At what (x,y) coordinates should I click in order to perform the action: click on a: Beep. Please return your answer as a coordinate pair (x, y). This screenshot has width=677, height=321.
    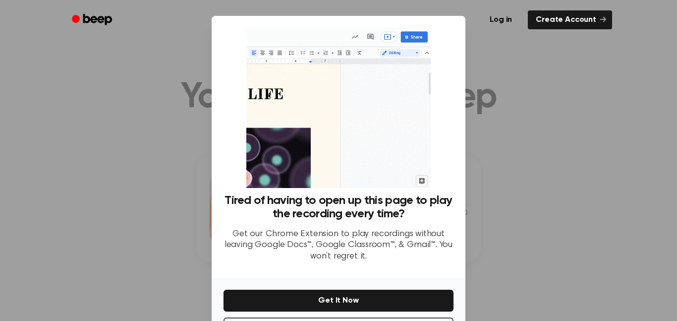
    Looking at the image, I should click on (93, 20).